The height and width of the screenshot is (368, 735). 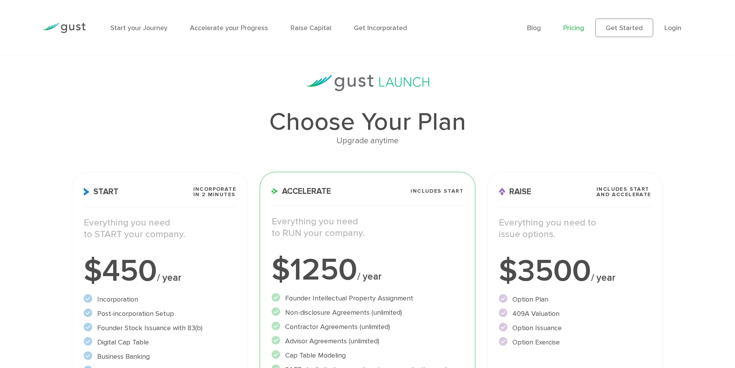 What do you see at coordinates (515, 191) in the screenshot?
I see `span: Raise` at bounding box center [515, 191].